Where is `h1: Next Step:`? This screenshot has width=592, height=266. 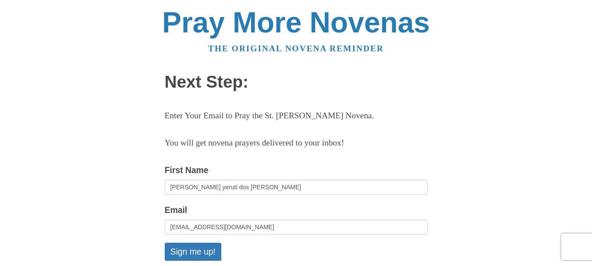
h1: Next Step: is located at coordinates (296, 82).